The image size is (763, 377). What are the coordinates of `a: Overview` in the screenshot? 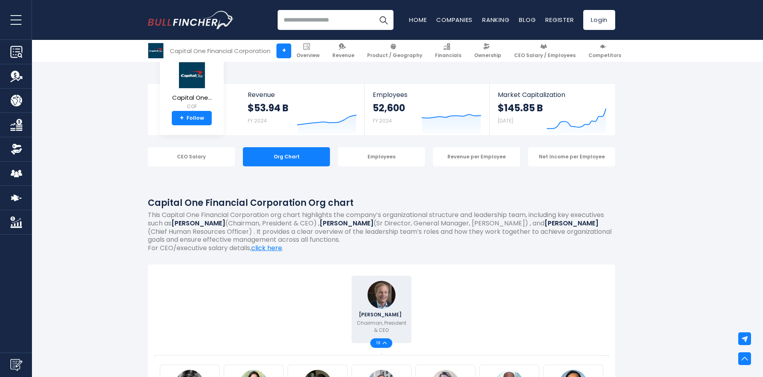 It's located at (308, 51).